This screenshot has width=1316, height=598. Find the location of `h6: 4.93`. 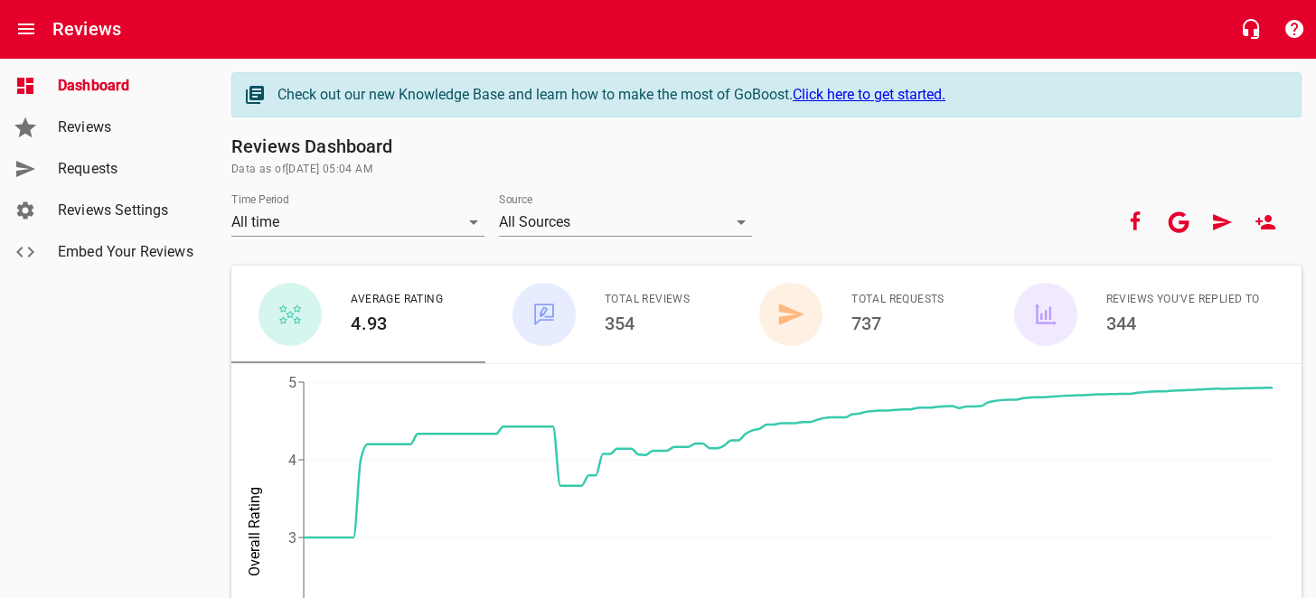

h6: 4.93 is located at coordinates (397, 324).